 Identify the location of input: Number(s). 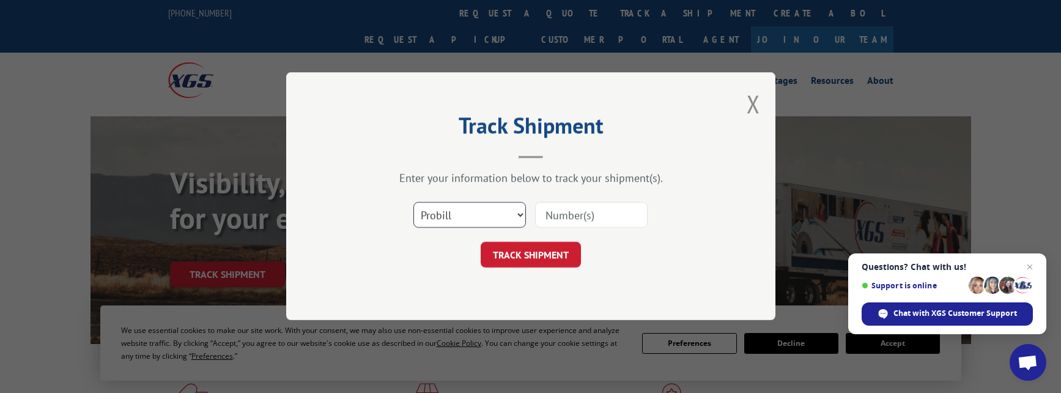
(591, 215).